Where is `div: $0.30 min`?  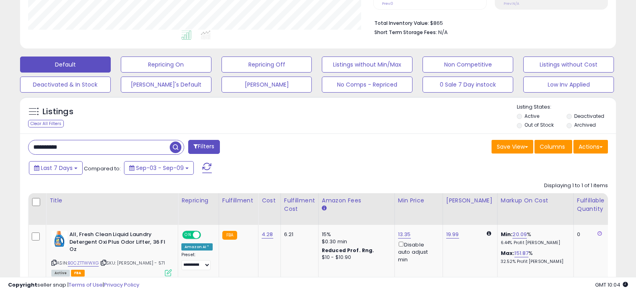
div: $0.30 min is located at coordinates (355, 242).